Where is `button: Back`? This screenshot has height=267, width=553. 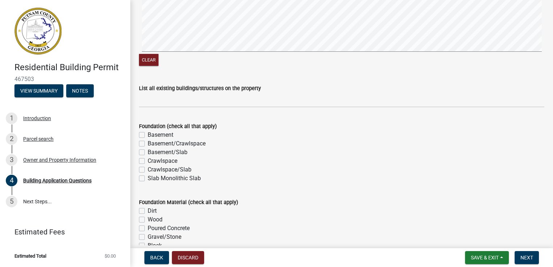 button: Back is located at coordinates (157, 258).